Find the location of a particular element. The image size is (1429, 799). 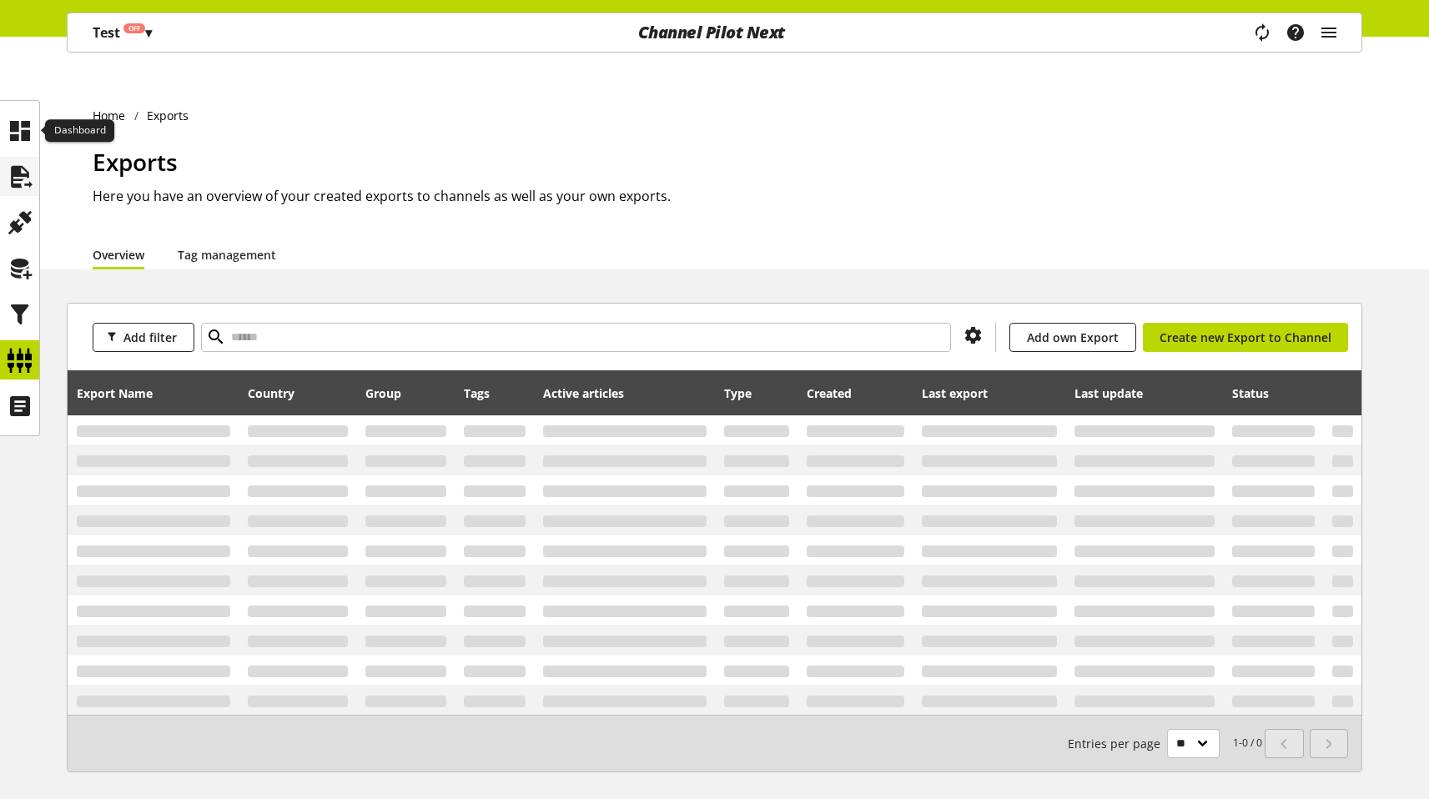

a: Home is located at coordinates (113, 115).